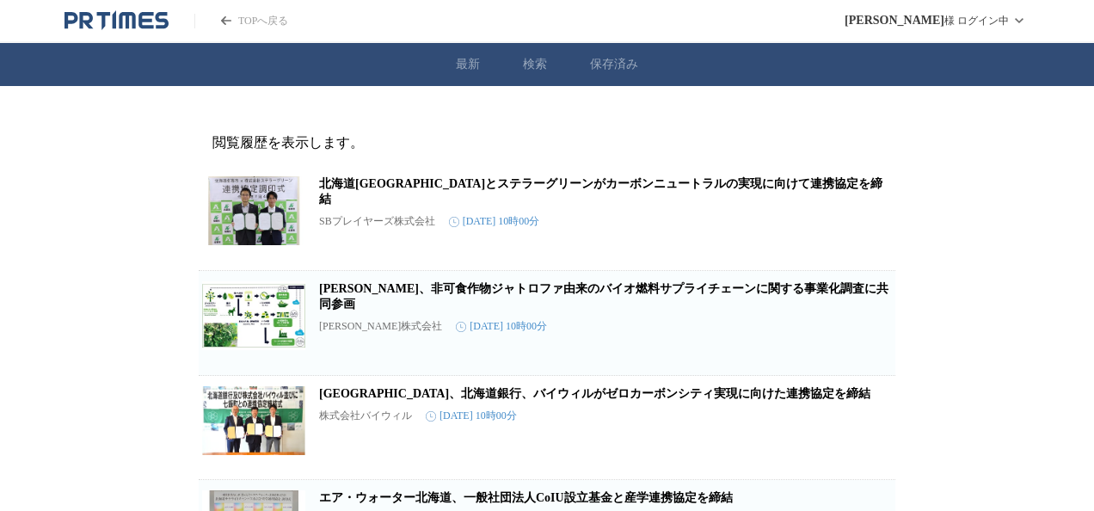 Image resolution: width=1094 pixels, height=511 pixels. I want to click on img: 栗林商船、非可食作物ジャトロファ由来のバイオ燃料サプライチェーンに関する事業化調査に共同参画, so click(254, 316).